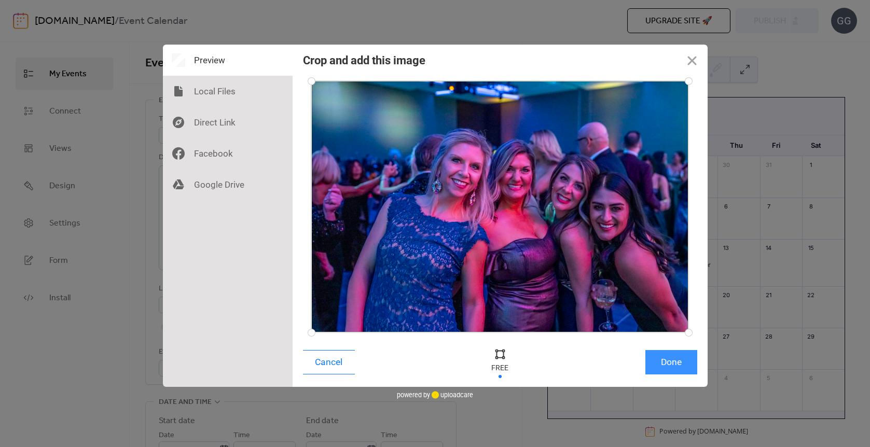  What do you see at coordinates (671, 362) in the screenshot?
I see `button: Done` at bounding box center [671, 362].